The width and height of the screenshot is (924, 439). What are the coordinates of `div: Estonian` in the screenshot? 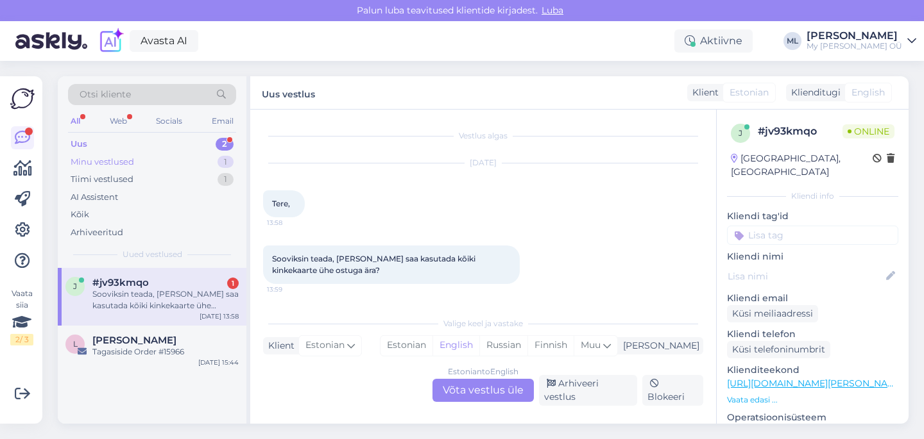 It's located at (406, 346).